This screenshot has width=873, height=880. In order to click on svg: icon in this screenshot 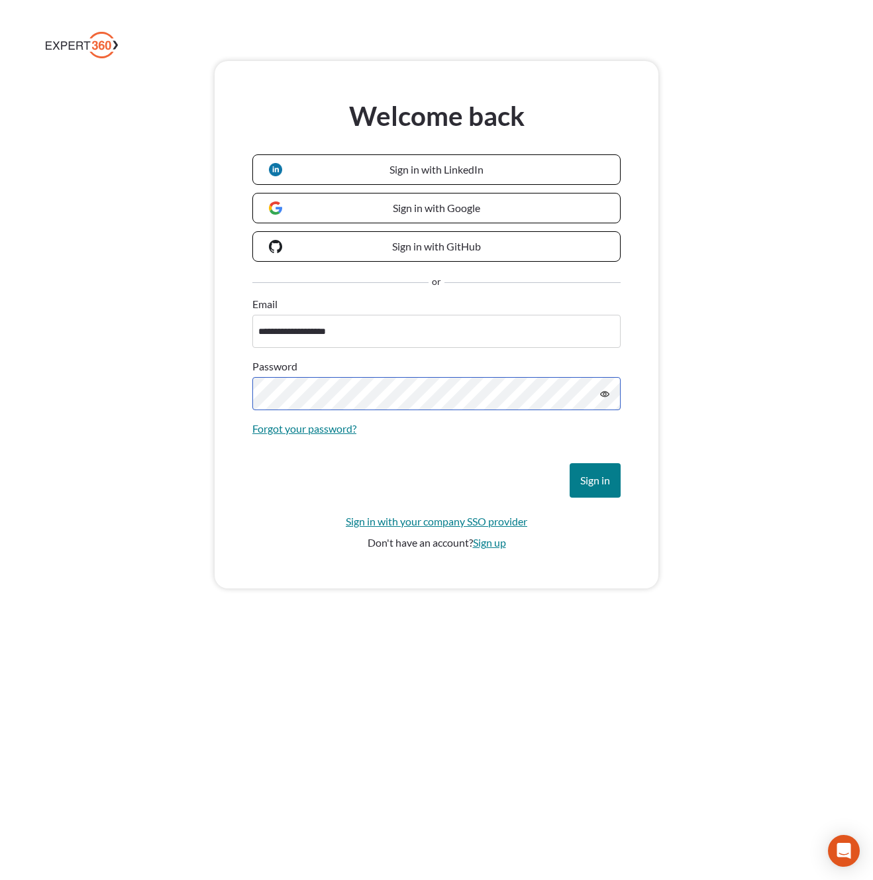, I will do `click(605, 394)`.